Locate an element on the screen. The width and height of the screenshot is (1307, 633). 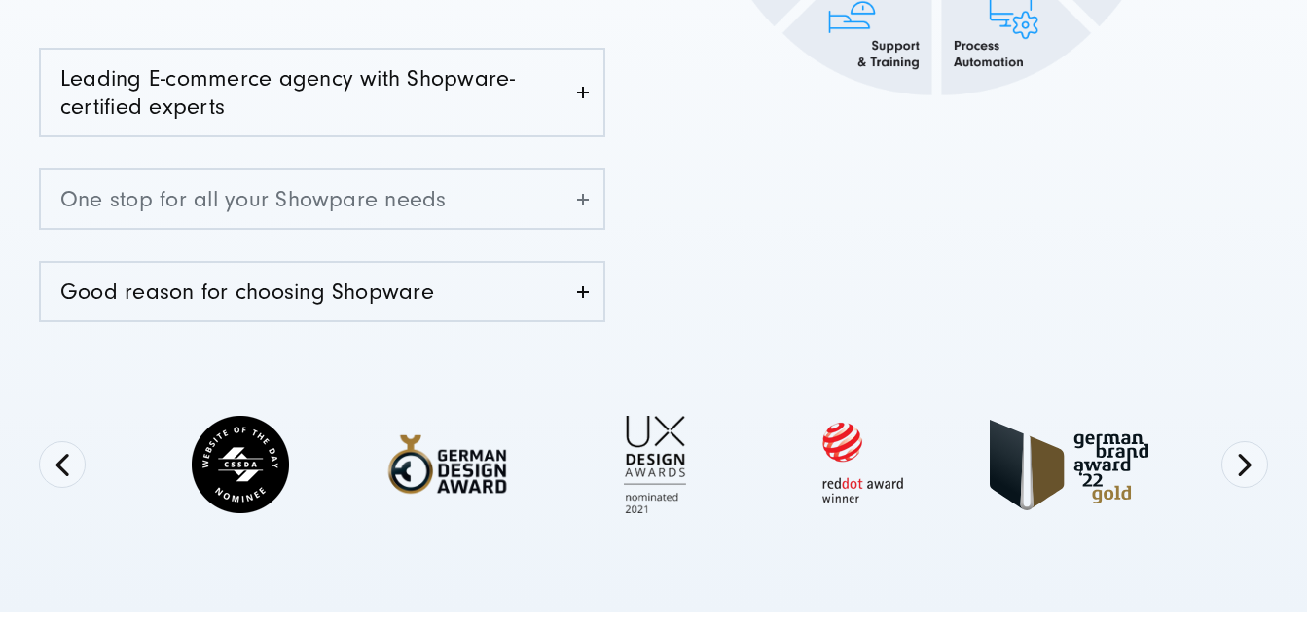
img: Red Dot Award winner - Full Service Shopware Agency SUNZINET - Shopware UX und UI expertise is located at coordinates (862, 464).